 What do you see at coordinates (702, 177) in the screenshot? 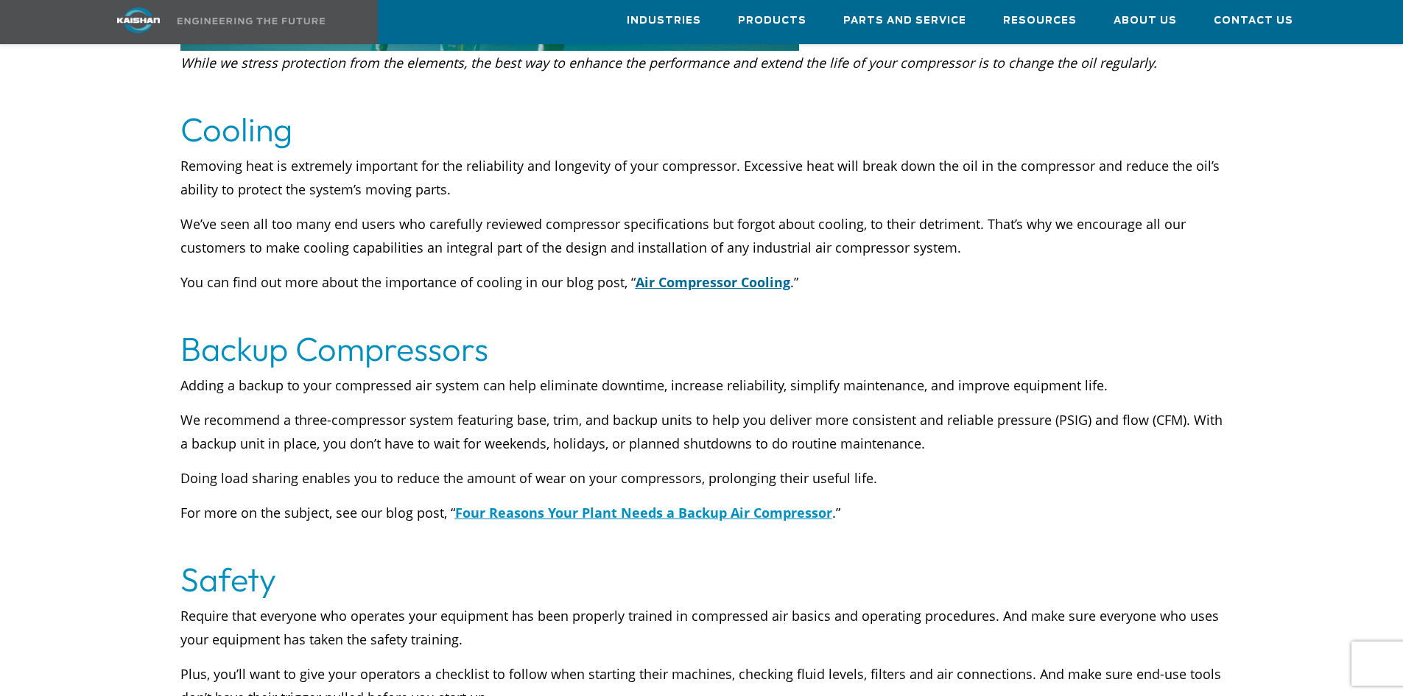
I see `p: Removing heat is extremely important for the reliability and longevity of your compressor. Excess...` at bounding box center [702, 177].